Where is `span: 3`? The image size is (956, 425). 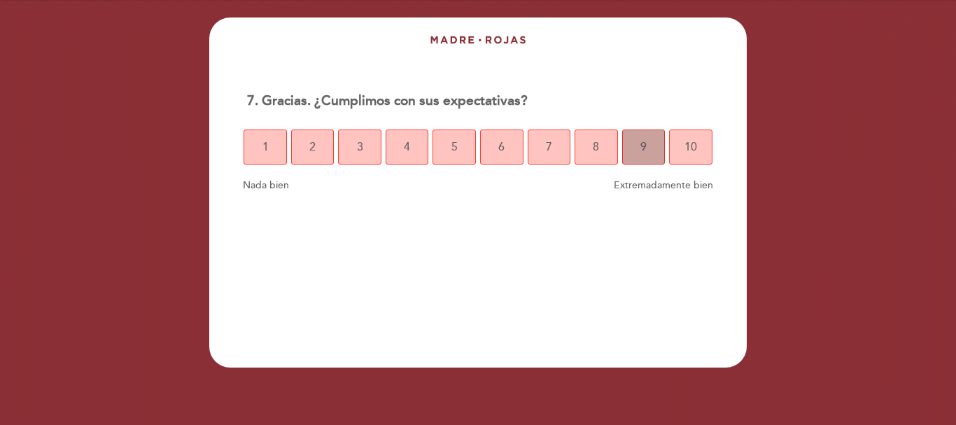
span: 3 is located at coordinates (360, 147).